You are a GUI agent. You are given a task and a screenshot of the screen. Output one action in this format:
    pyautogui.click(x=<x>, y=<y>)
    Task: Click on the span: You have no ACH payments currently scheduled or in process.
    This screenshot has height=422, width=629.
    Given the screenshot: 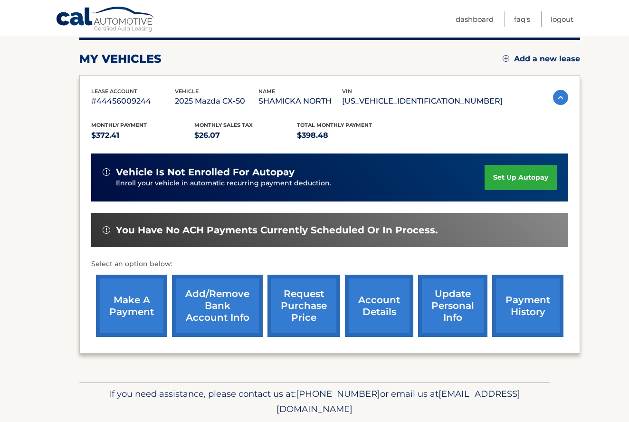 What is the action you would take?
    pyautogui.click(x=277, y=230)
    